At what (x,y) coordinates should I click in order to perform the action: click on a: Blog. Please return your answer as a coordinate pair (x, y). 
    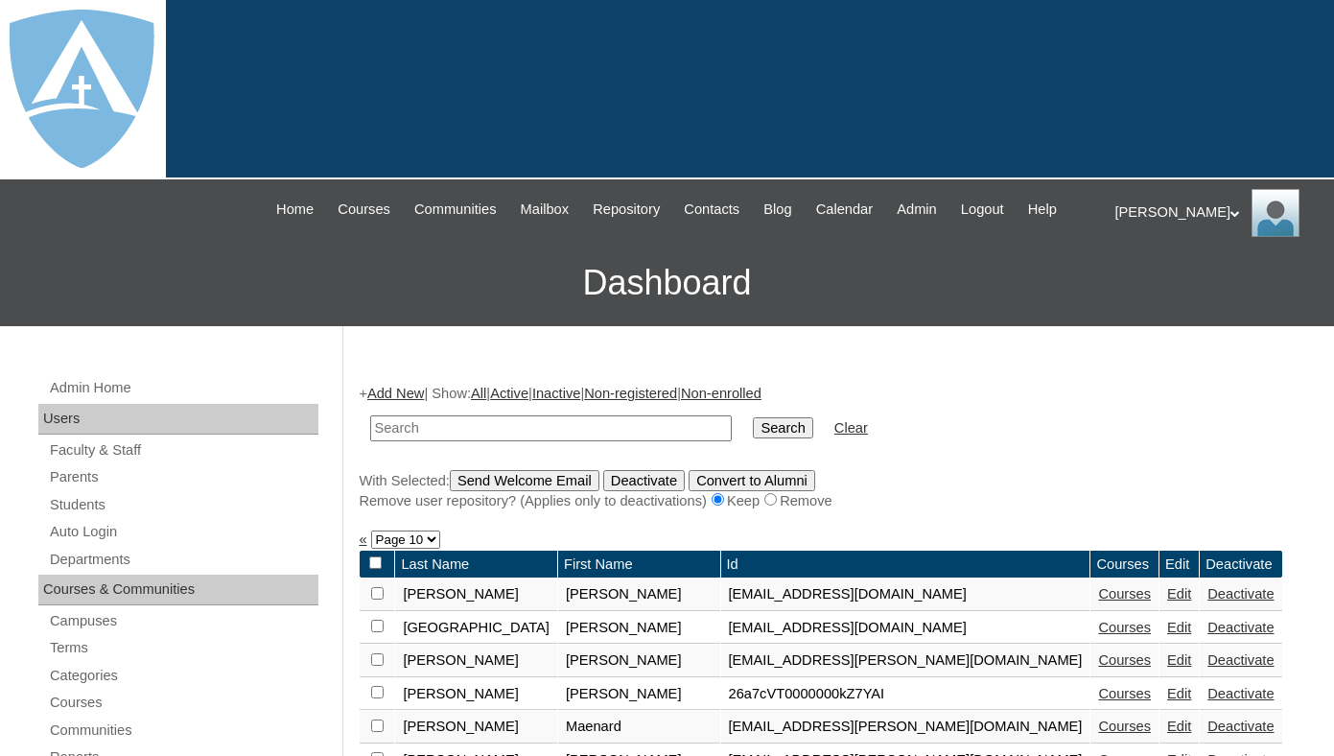
    Looking at the image, I should click on (777, 209).